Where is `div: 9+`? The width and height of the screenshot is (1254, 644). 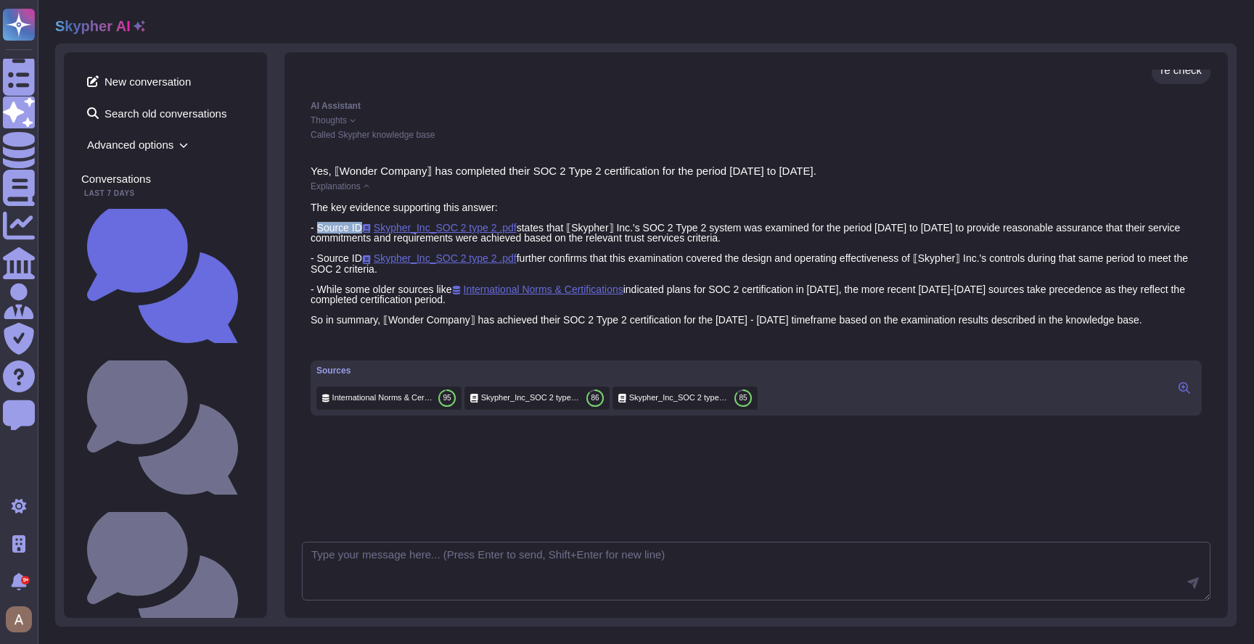 div: 9+ is located at coordinates (25, 580).